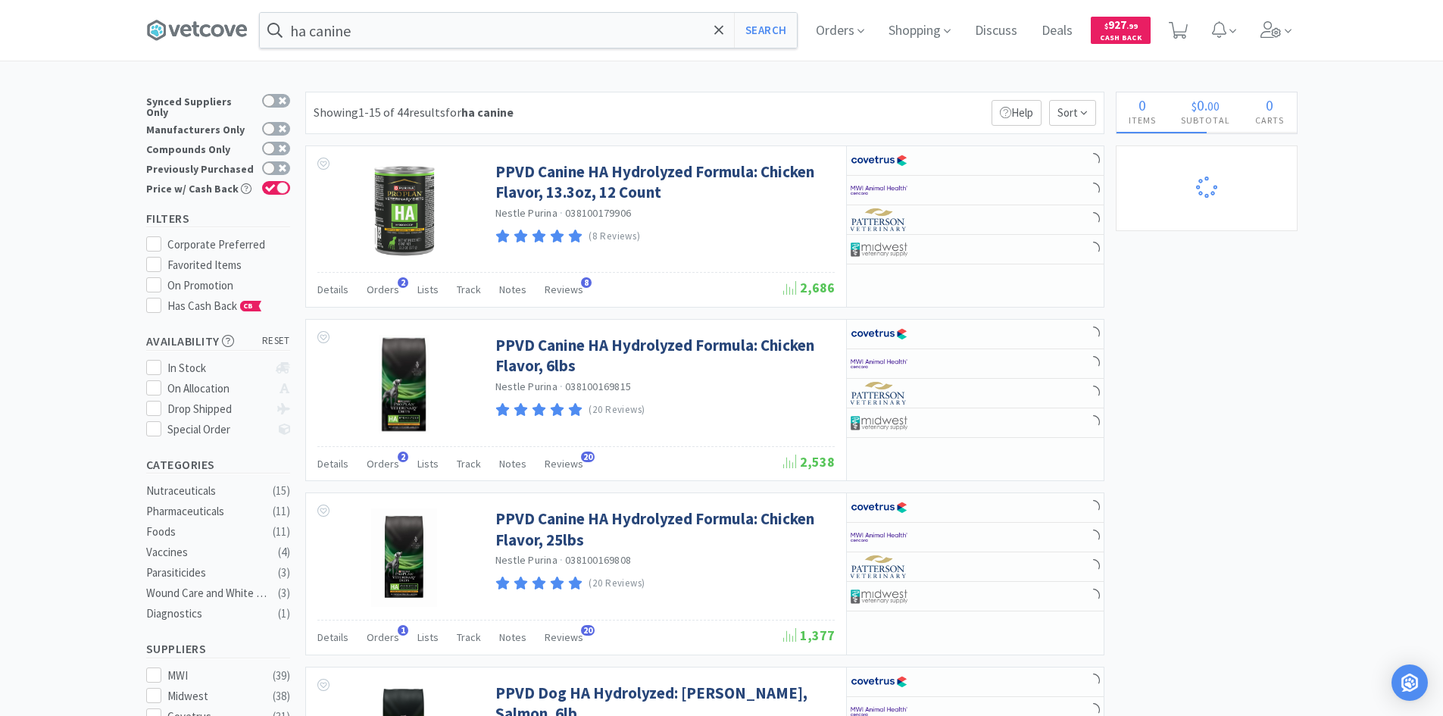 The image size is (1443, 716). Describe the element at coordinates (281, 491) in the screenshot. I see `div: ( 15 )` at that location.